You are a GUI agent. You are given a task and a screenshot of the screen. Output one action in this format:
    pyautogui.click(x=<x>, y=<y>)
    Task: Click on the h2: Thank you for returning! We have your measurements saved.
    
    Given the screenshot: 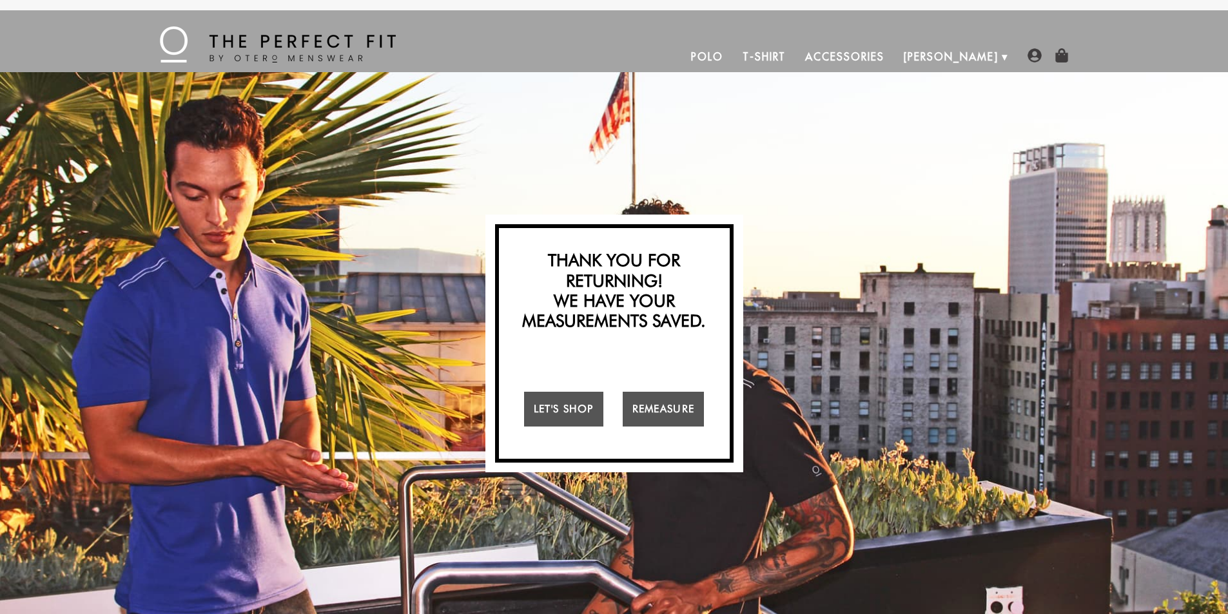 What is the action you would take?
    pyautogui.click(x=614, y=290)
    